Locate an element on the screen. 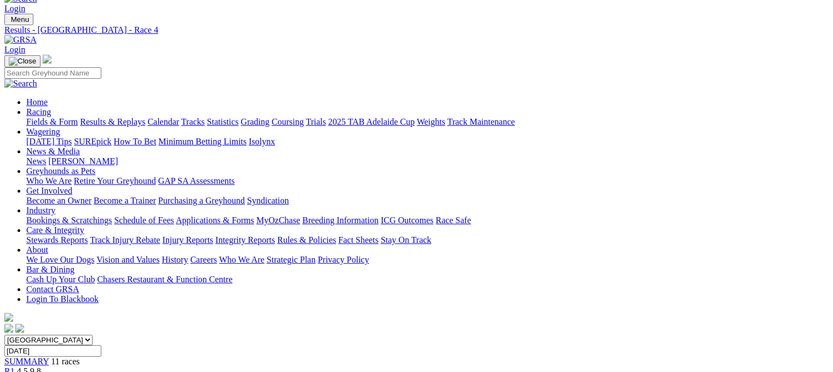 This screenshot has height=372, width=833. a: Applications & Forms is located at coordinates (215, 220).